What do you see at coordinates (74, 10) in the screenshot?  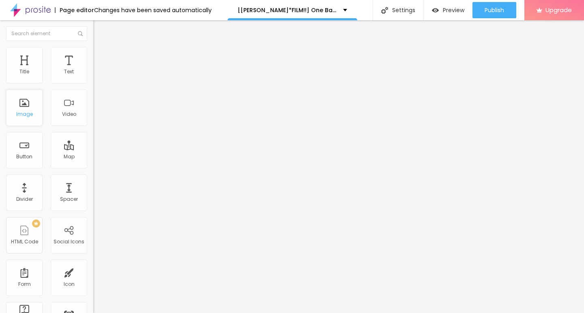 I see `div: Page editor` at bounding box center [74, 10].